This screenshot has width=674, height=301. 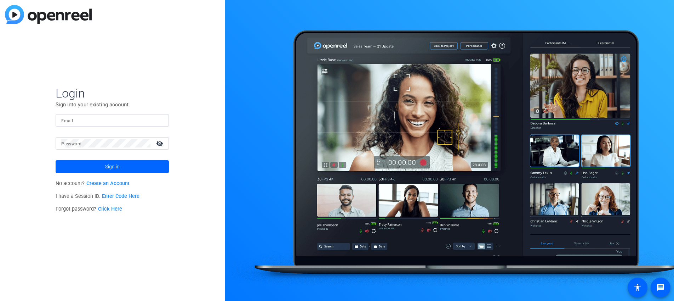 I want to click on span: Sign in, so click(x=112, y=166).